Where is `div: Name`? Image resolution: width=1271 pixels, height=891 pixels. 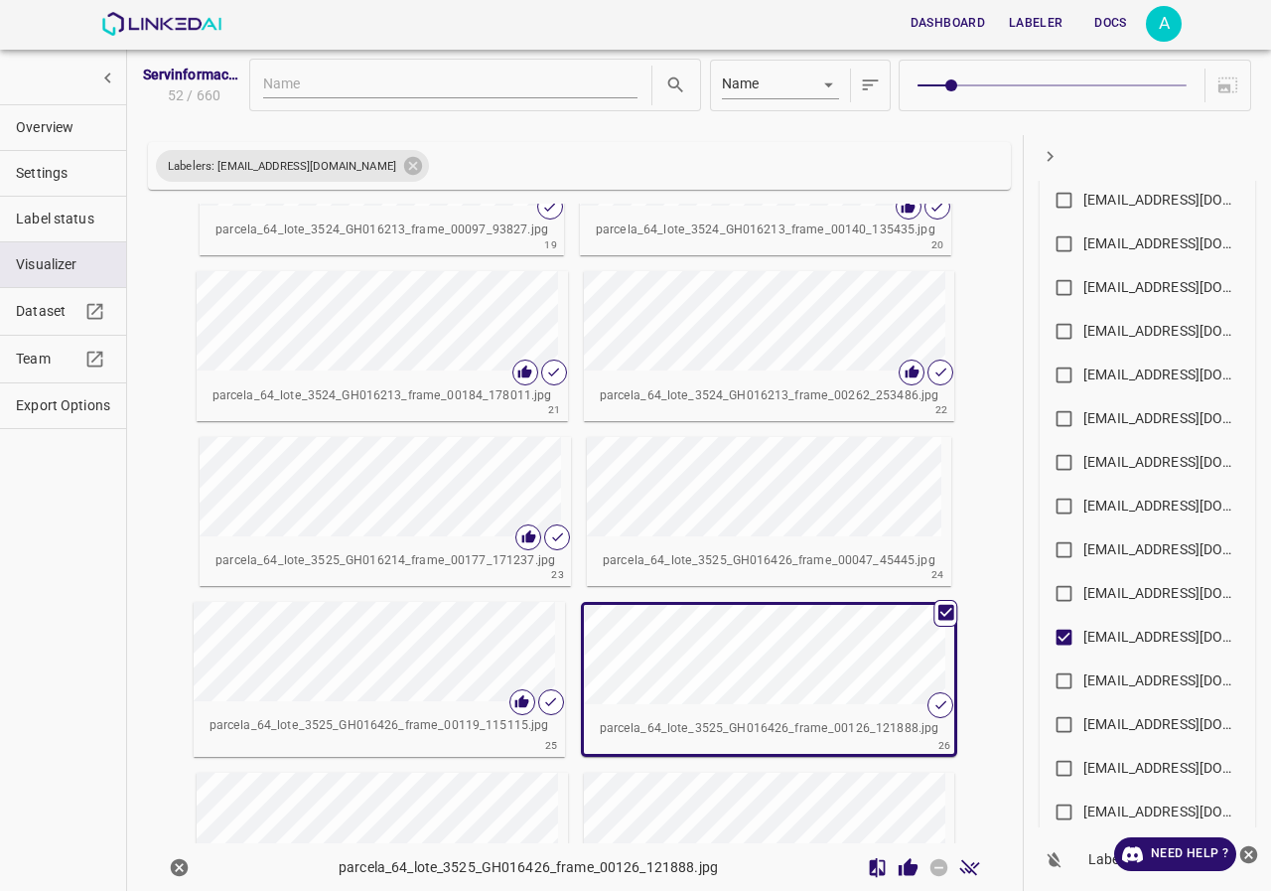 div: Name is located at coordinates (781, 85).